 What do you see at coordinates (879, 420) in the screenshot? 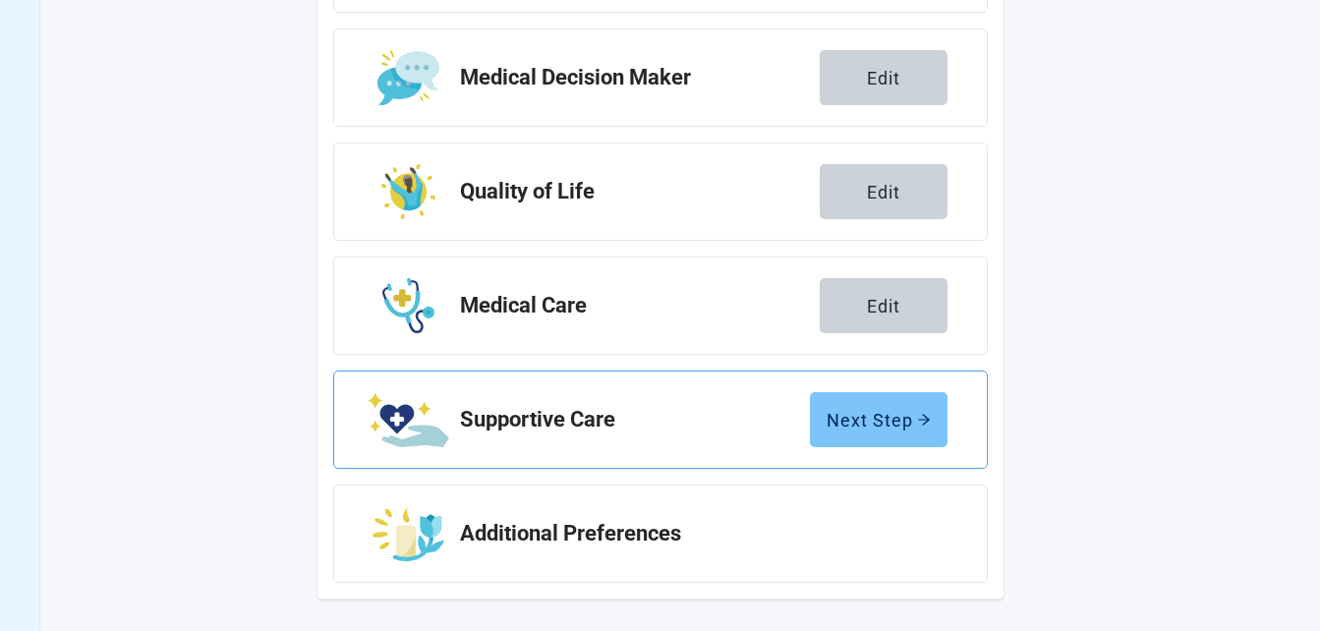
I see `div: Next Step` at bounding box center [879, 420].